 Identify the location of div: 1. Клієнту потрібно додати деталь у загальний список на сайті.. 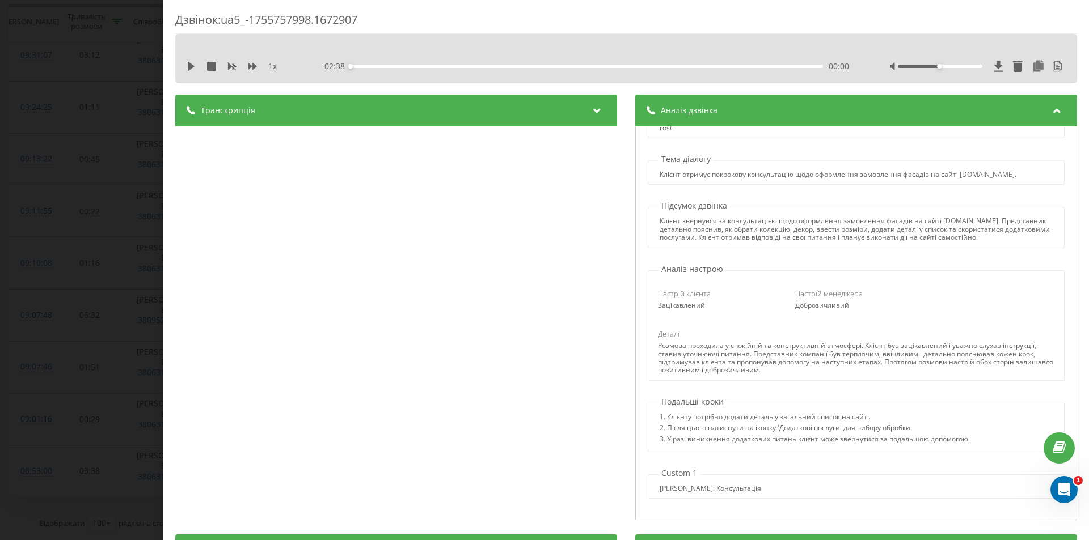
(814, 418).